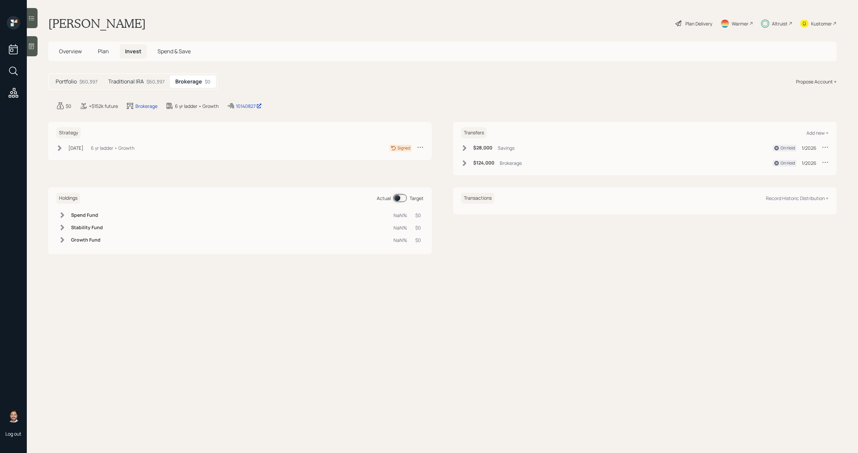 Image resolution: width=858 pixels, height=453 pixels. I want to click on div: Signed, so click(404, 148).